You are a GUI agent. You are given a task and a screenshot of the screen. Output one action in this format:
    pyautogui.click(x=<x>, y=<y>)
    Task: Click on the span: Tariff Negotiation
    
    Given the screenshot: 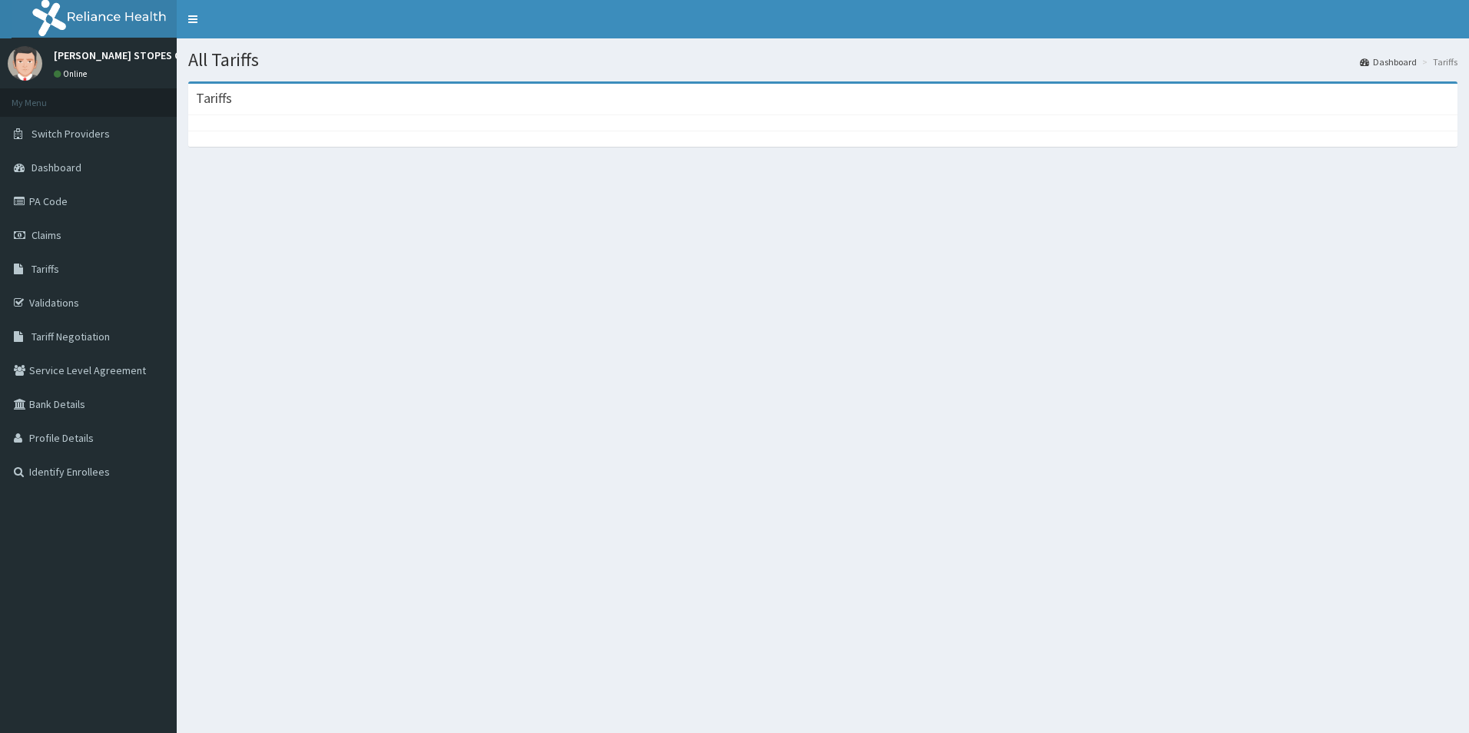 What is the action you would take?
    pyautogui.click(x=71, y=336)
    